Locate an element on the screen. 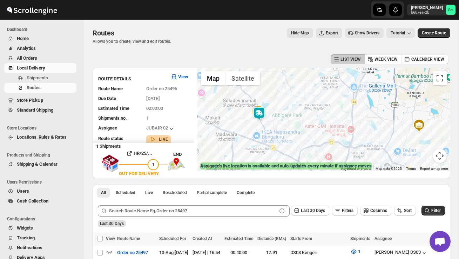 The width and height of the screenshot is (459, 259). span: Filter is located at coordinates (435, 210).